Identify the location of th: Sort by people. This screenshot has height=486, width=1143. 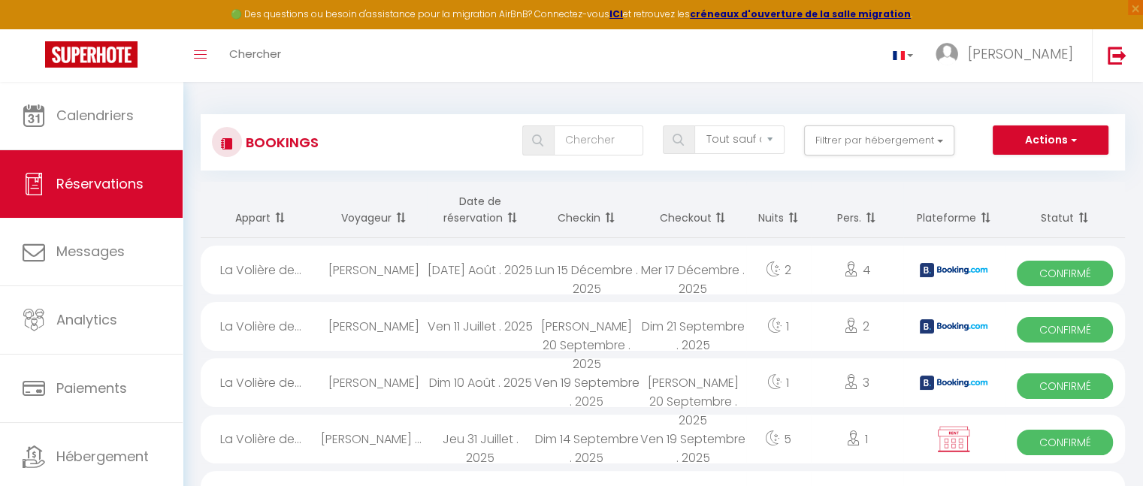
(856, 210).